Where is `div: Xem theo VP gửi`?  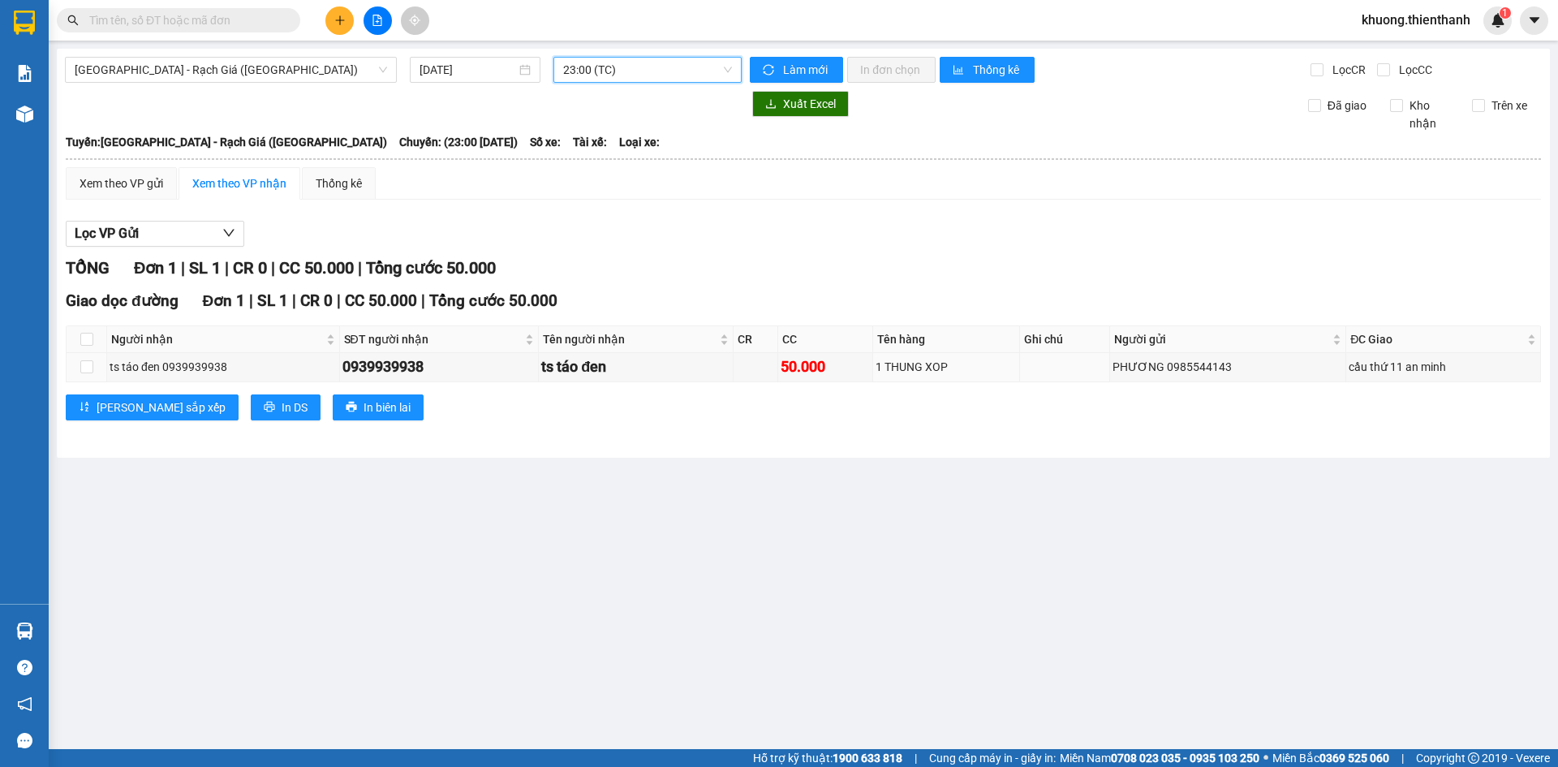
div: Xem theo VP gửi is located at coordinates (121, 183).